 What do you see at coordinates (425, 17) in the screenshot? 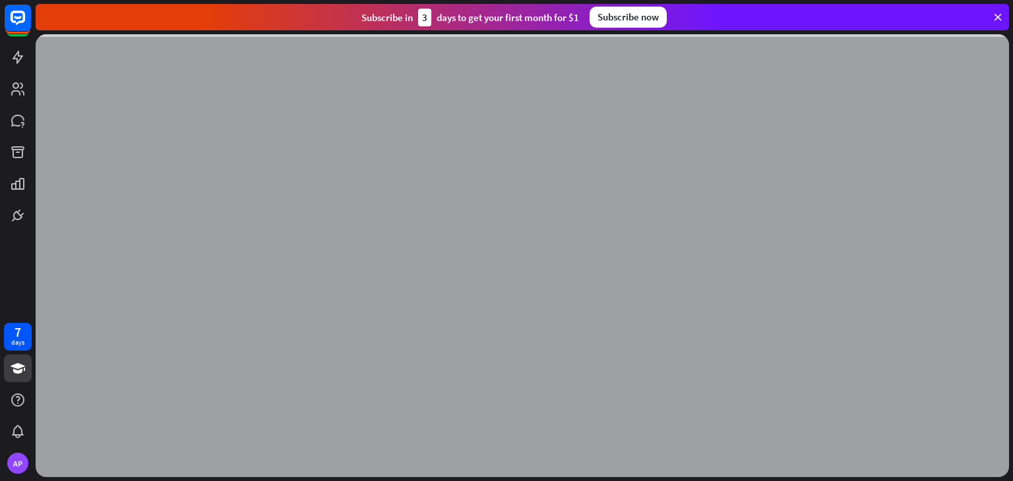
I see `div: 3` at bounding box center [425, 17].